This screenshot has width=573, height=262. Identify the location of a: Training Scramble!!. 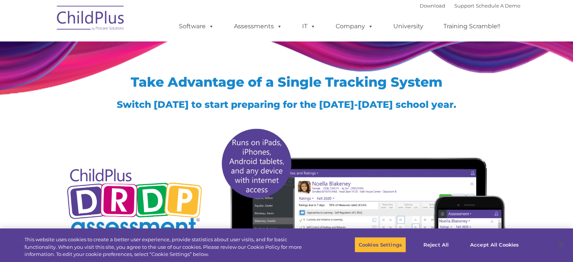
(472, 26).